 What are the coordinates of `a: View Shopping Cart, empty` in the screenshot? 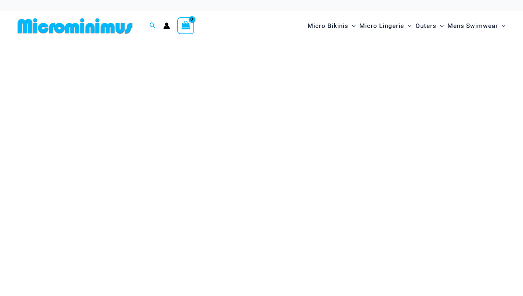 It's located at (186, 26).